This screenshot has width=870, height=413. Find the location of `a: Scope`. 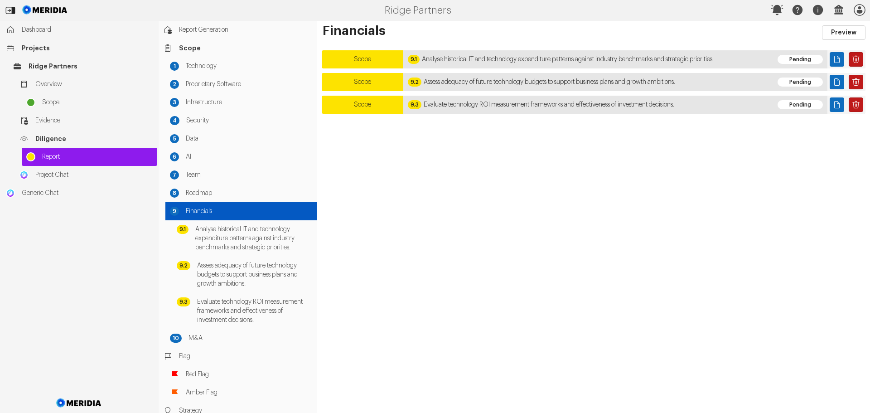

a: Scope is located at coordinates (89, 102).